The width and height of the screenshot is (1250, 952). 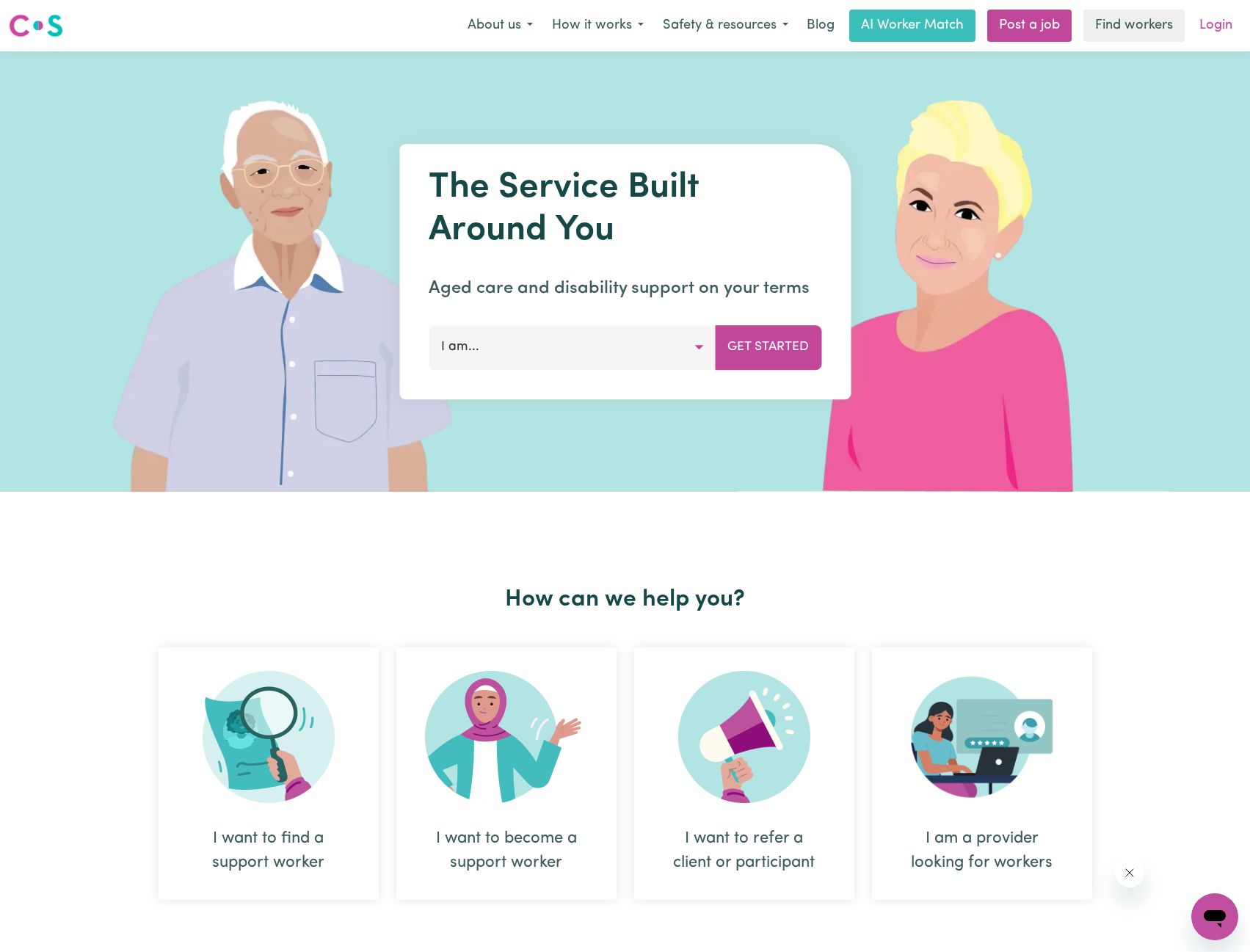 What do you see at coordinates (500, 26) in the screenshot?
I see `button: About us` at bounding box center [500, 26].